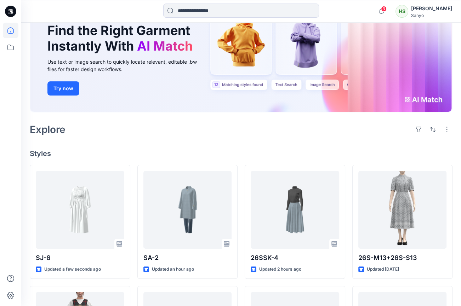 This screenshot has width=461, height=306. I want to click on a: 26SSK-4, so click(295, 210).